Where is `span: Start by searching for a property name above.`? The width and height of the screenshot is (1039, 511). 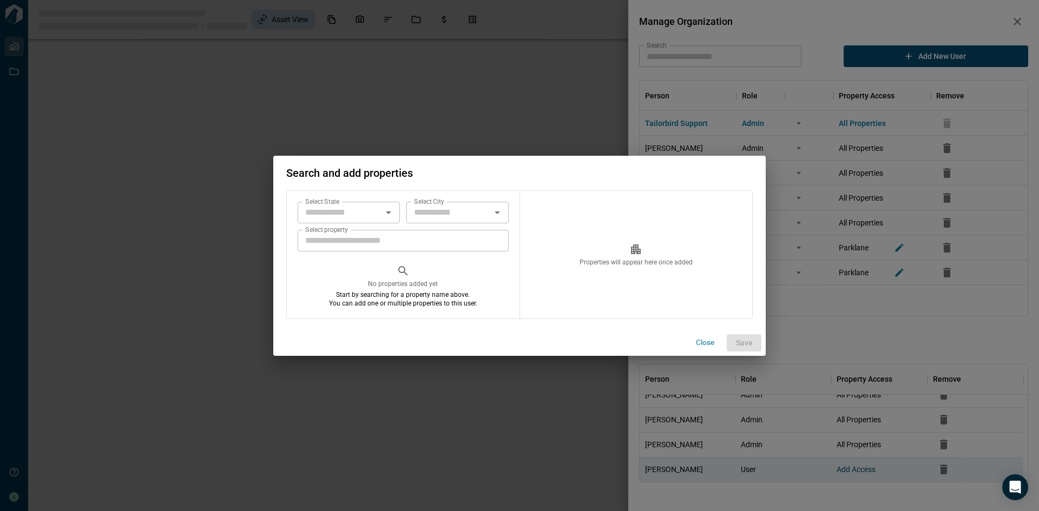 span: Start by searching for a property name above. is located at coordinates (402, 295).